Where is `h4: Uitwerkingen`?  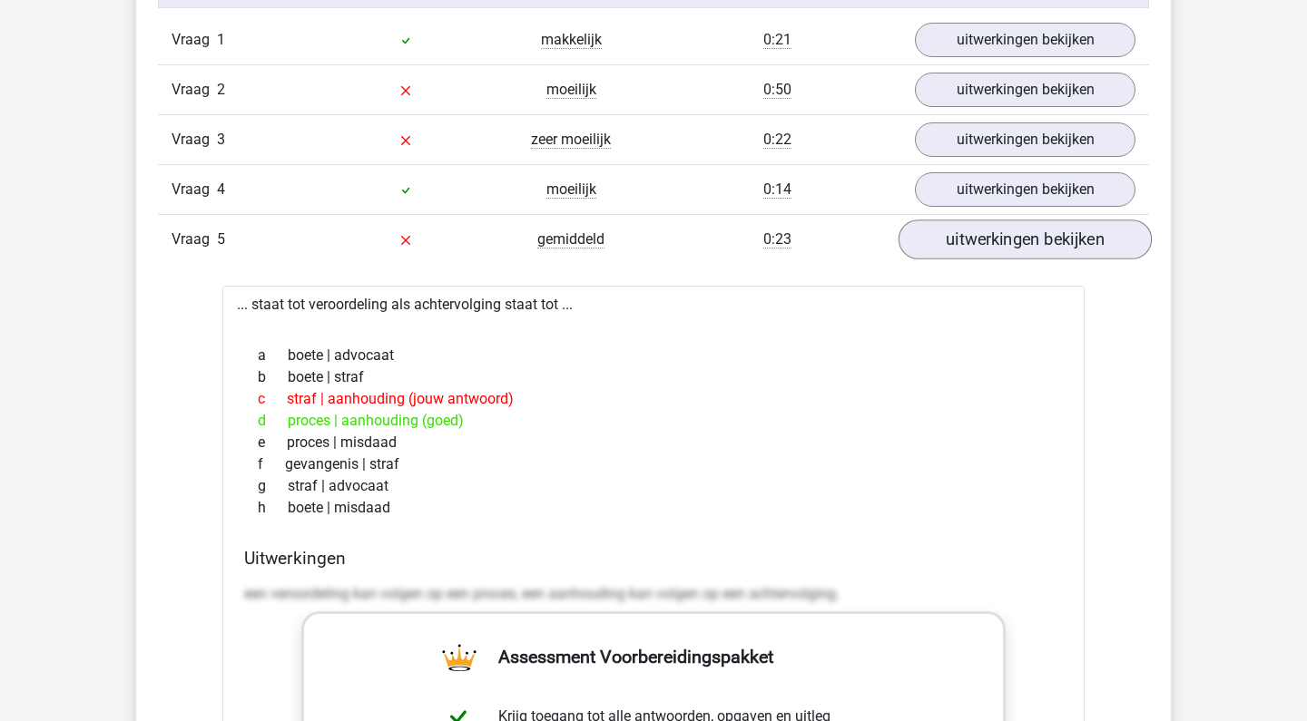 h4: Uitwerkingen is located at coordinates (653, 558).